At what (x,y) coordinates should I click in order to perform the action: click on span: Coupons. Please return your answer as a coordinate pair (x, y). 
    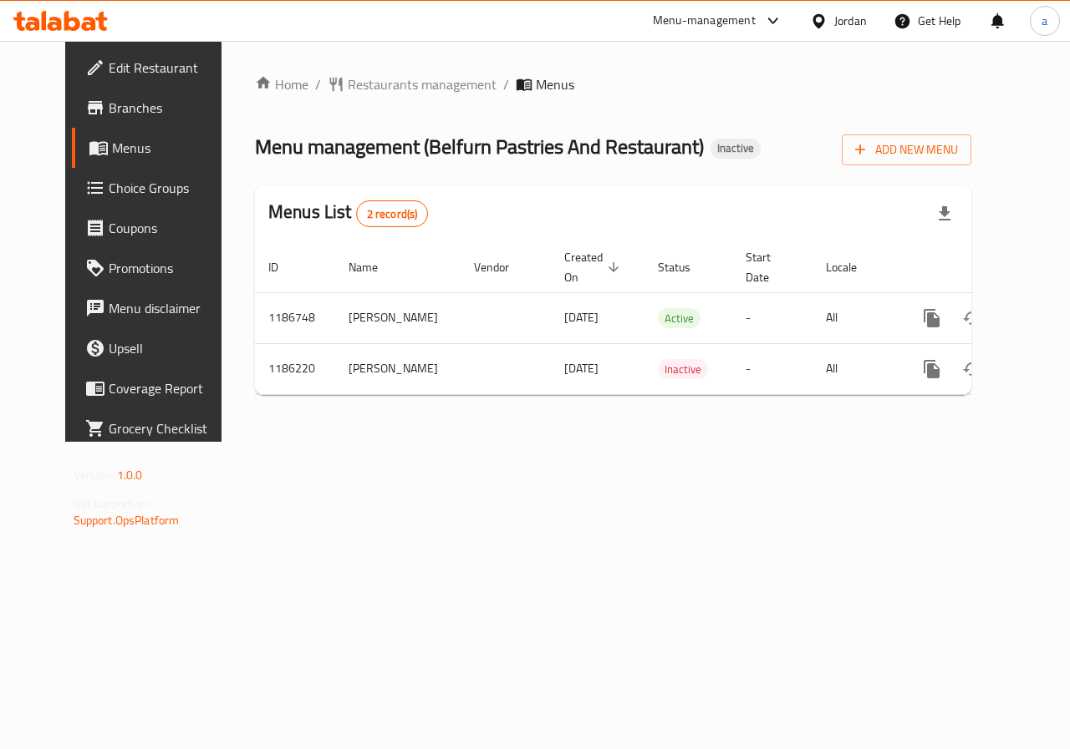
    Looking at the image, I should click on (170, 228).